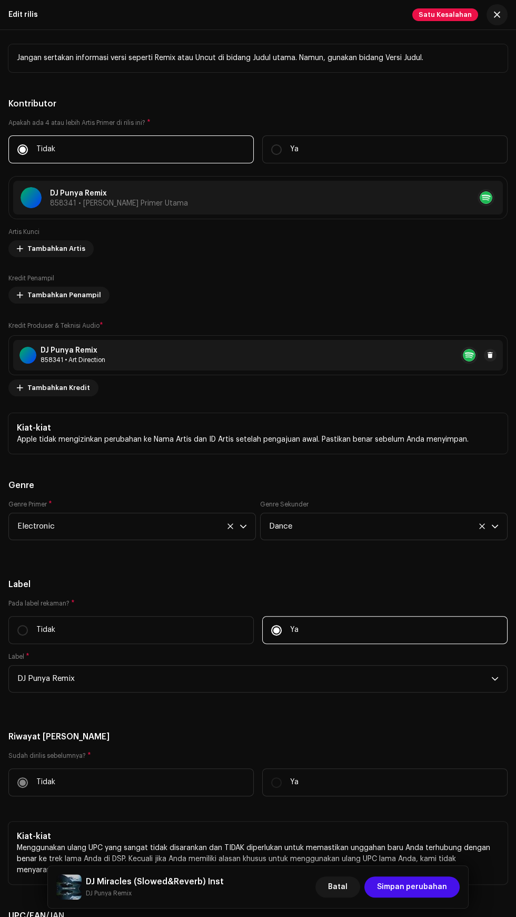  I want to click on span: Simpan perubahan, so click(412, 887).